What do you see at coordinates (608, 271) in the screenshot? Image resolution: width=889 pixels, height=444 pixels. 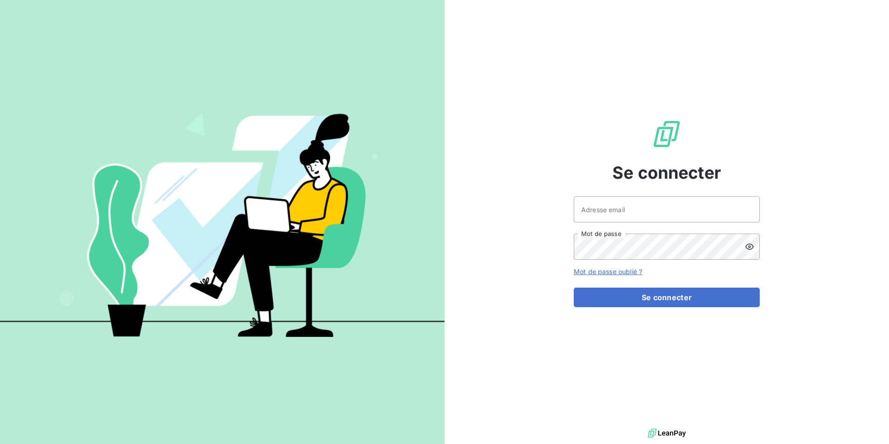 I see `a: Mot de passe oublié ?` at bounding box center [608, 271].